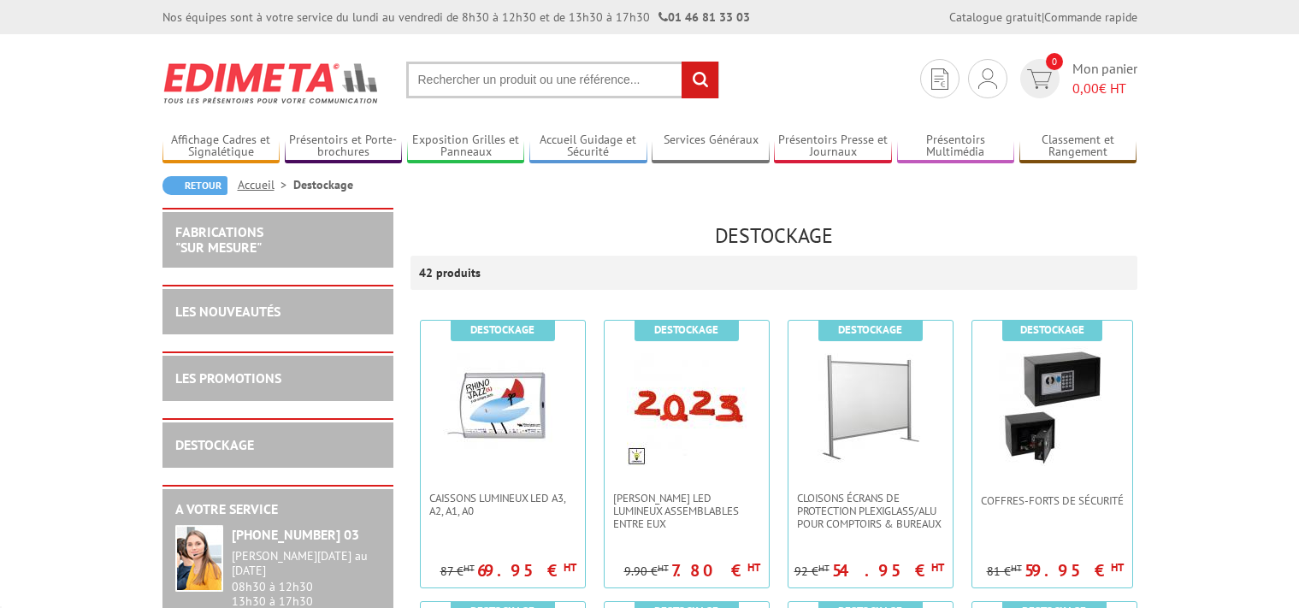 This screenshot has width=1299, height=608. I want to click on a: Cloisons Écrans de protection Plexiglass/Alu pour comptoirs & Bureaux, so click(871, 511).